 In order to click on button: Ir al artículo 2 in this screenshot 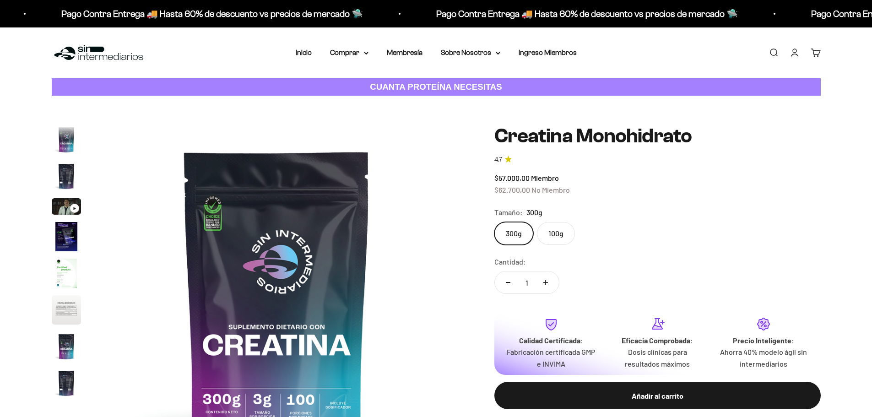, I will do `click(66, 178)`.